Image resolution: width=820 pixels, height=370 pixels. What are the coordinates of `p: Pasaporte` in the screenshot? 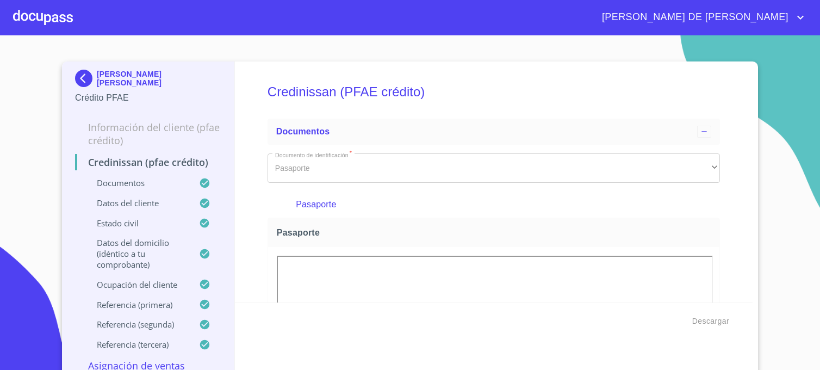 It's located at (493, 204).